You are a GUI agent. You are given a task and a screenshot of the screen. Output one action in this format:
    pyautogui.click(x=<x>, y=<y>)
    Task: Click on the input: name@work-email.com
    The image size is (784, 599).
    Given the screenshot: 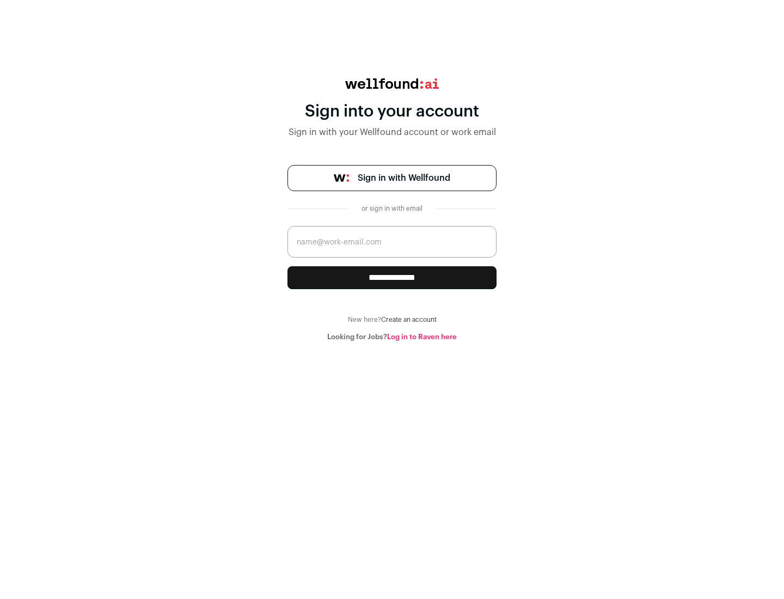 What is the action you would take?
    pyautogui.click(x=392, y=242)
    